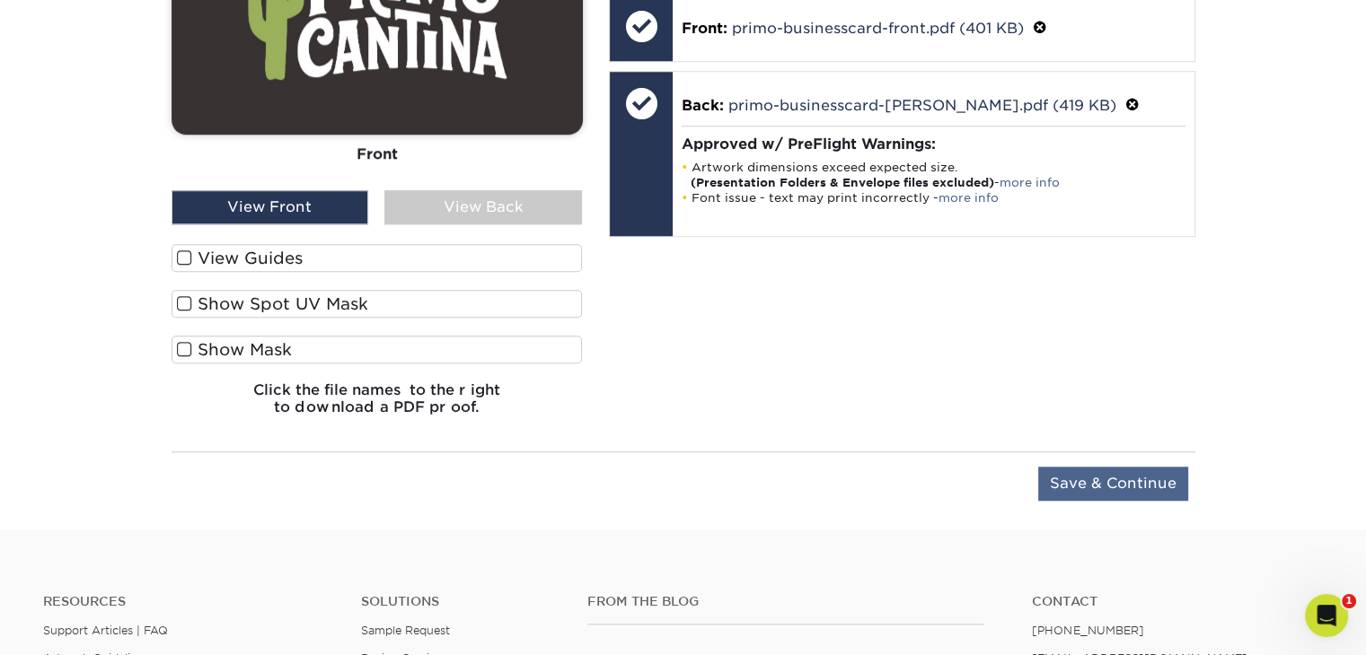 The height and width of the screenshot is (655, 1366). Describe the element at coordinates (1177, 602) in the screenshot. I see `h4: Contact` at that location.